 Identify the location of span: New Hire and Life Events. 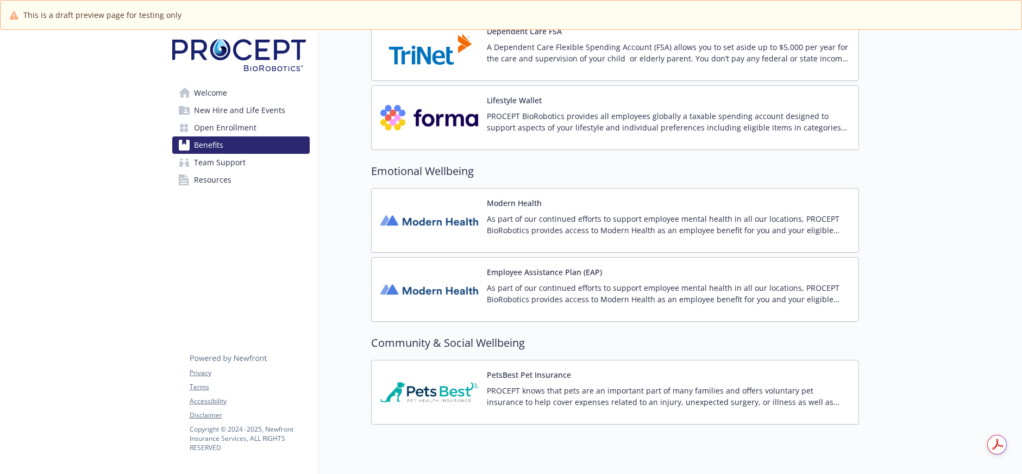
(240, 110).